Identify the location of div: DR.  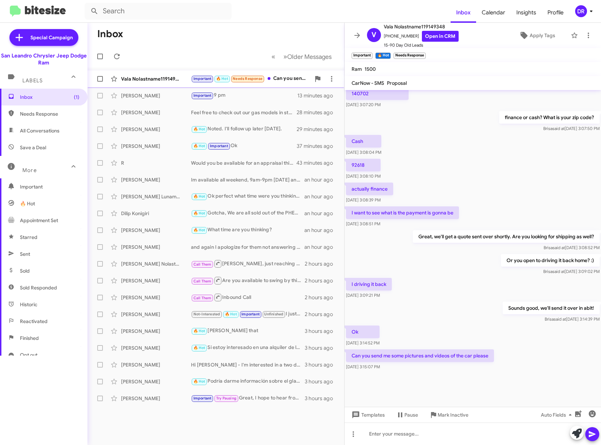
(581, 11).